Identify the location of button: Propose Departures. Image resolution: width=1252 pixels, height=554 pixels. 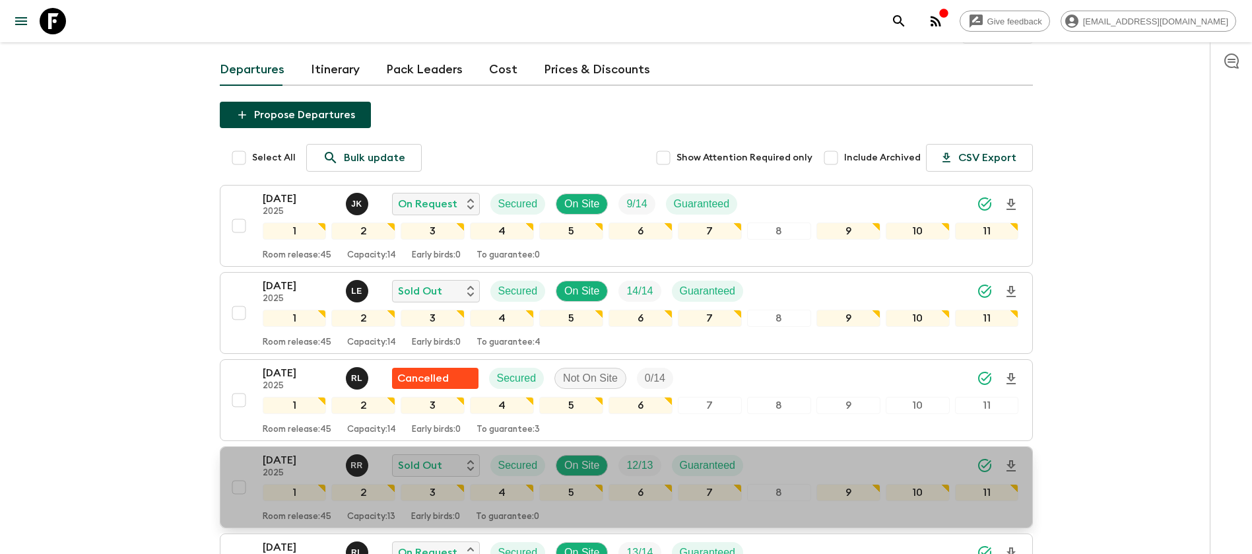
(295, 115).